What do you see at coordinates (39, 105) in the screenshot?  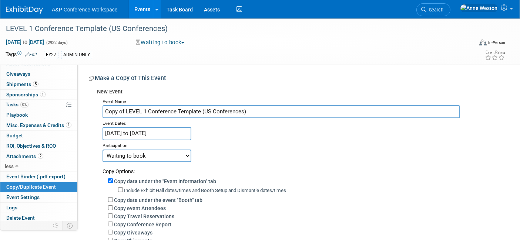 I see `a: Tasks0%` at bounding box center [39, 105].